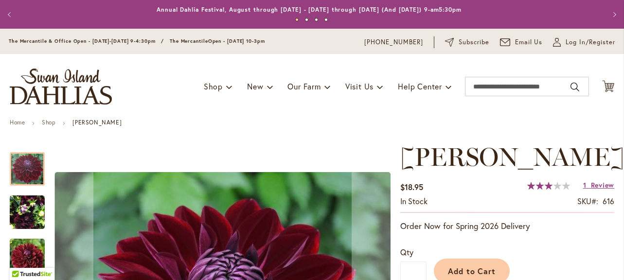 This screenshot has width=624, height=280. What do you see at coordinates (584, 185) in the screenshot?
I see `span: 1` at bounding box center [584, 185].